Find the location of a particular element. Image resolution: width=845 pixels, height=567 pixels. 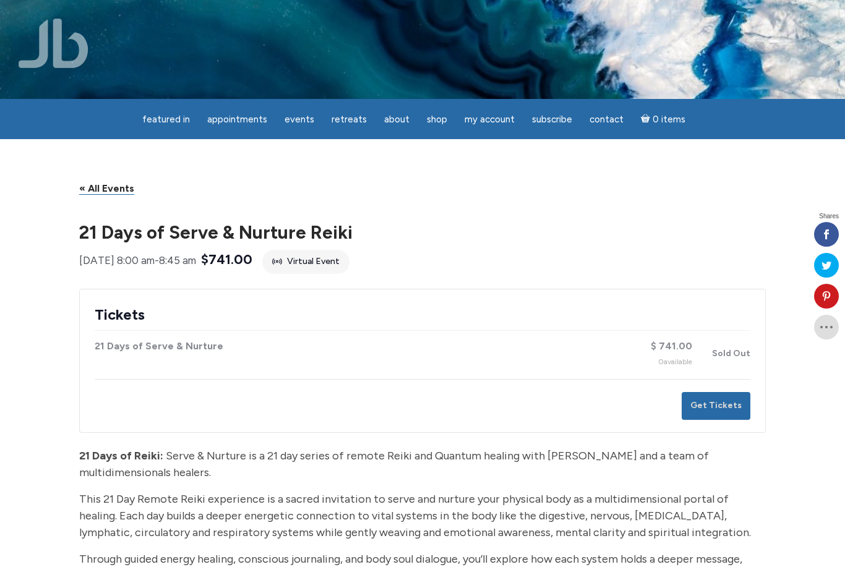

i: Cart is located at coordinates (647, 119).